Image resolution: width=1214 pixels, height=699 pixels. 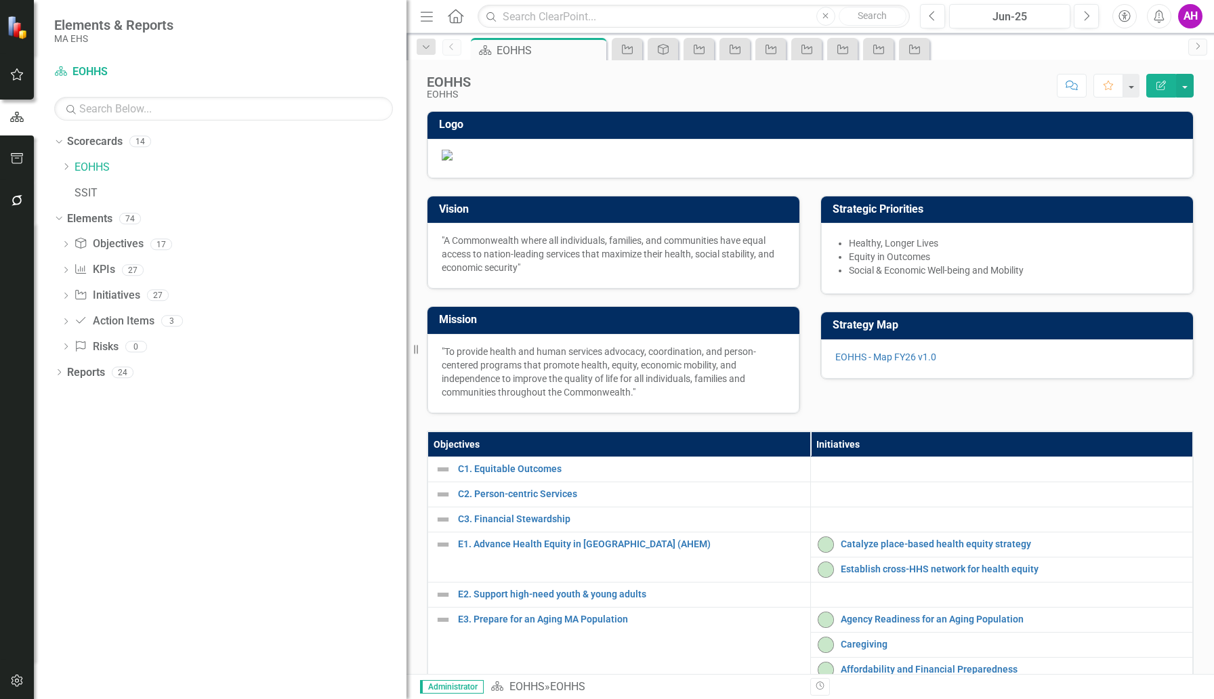 I want to click on button: Search, so click(x=873, y=16).